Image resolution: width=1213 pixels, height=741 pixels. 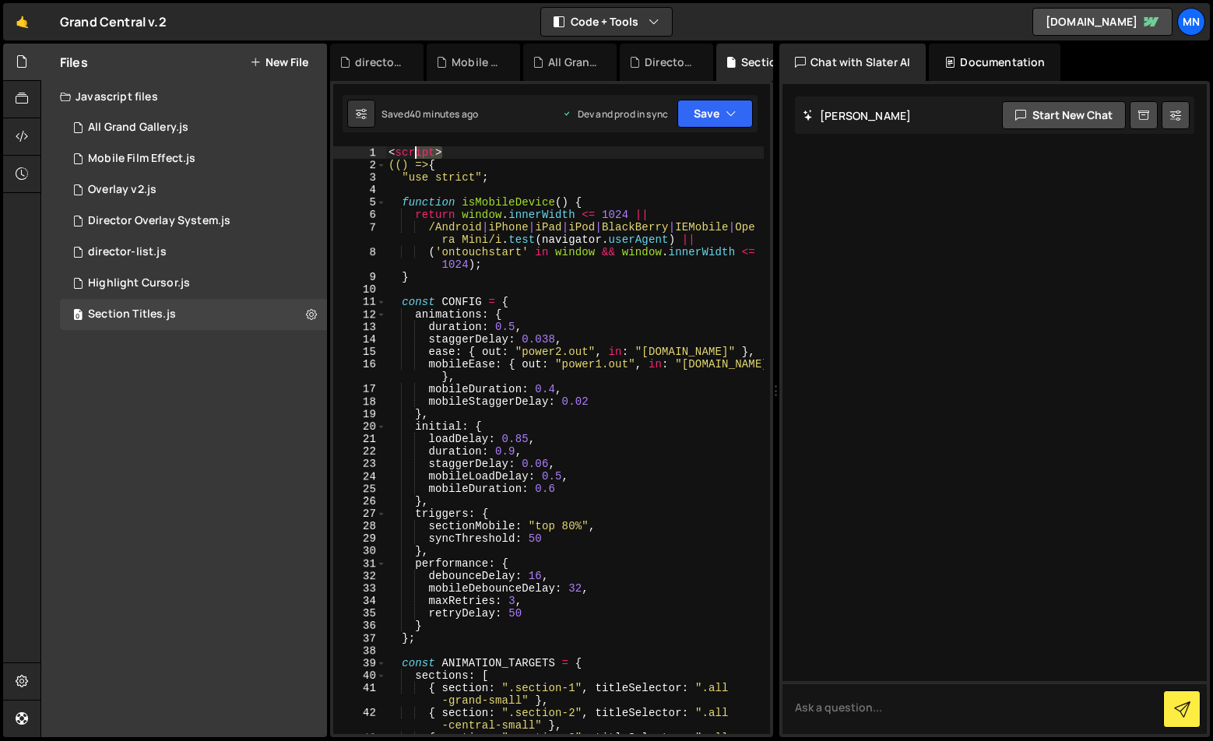 What do you see at coordinates (360, 352) in the screenshot?
I see `div: 15` at bounding box center [360, 352].